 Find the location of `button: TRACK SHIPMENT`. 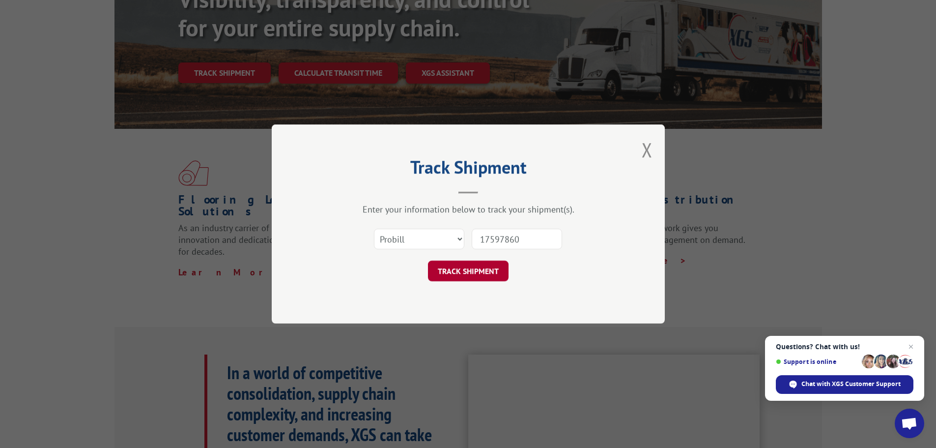

button: TRACK SHIPMENT is located at coordinates (468, 271).